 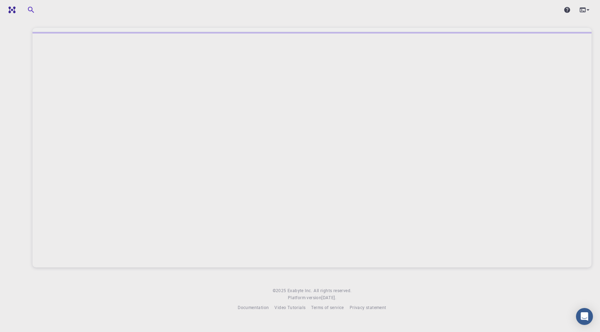 I want to click on div: Open Intercom Messenger, so click(x=584, y=317).